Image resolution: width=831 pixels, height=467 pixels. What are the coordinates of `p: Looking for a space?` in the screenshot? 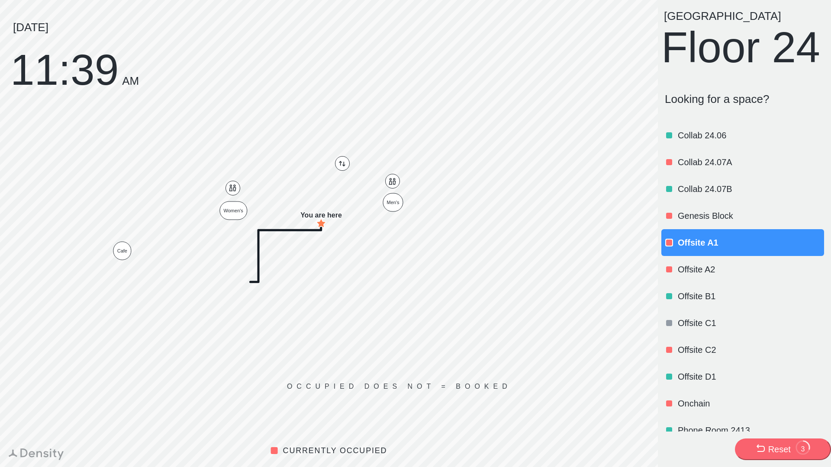 It's located at (744, 99).